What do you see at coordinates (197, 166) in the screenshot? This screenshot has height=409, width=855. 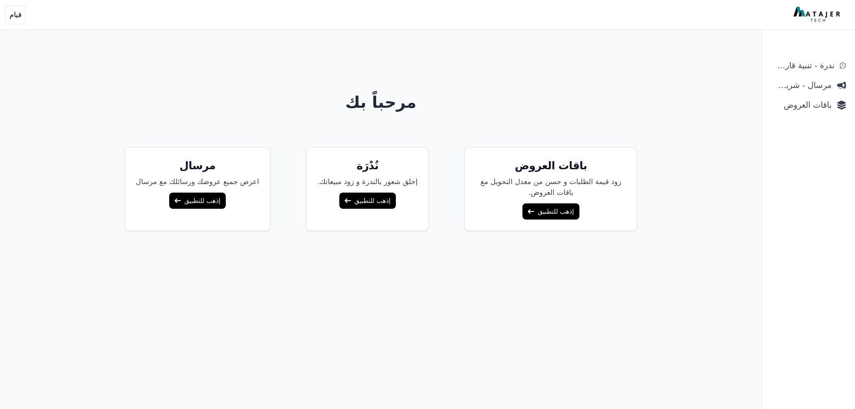 I see `h5: مرسال` at bounding box center [197, 166].